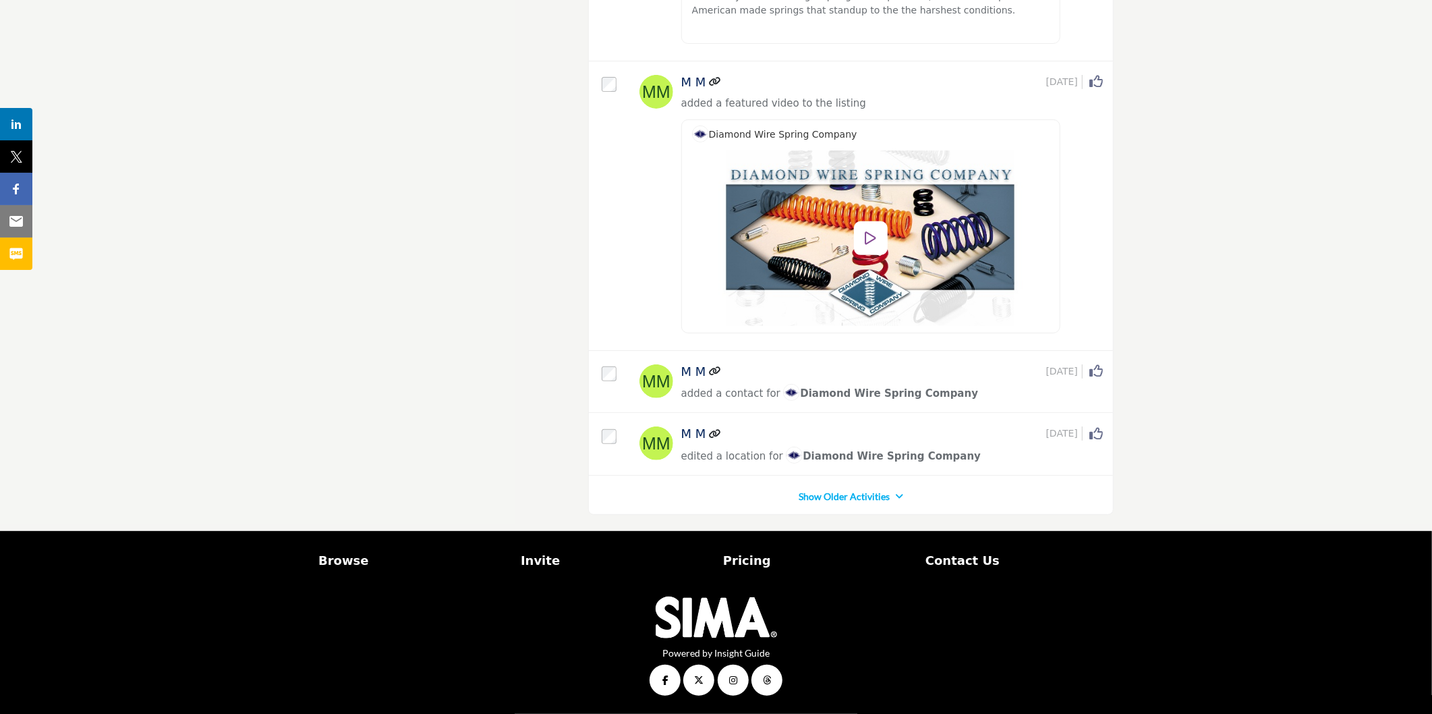 The image size is (1432, 714). What do you see at coordinates (412, 560) in the screenshot?
I see `a: Browse` at bounding box center [412, 560].